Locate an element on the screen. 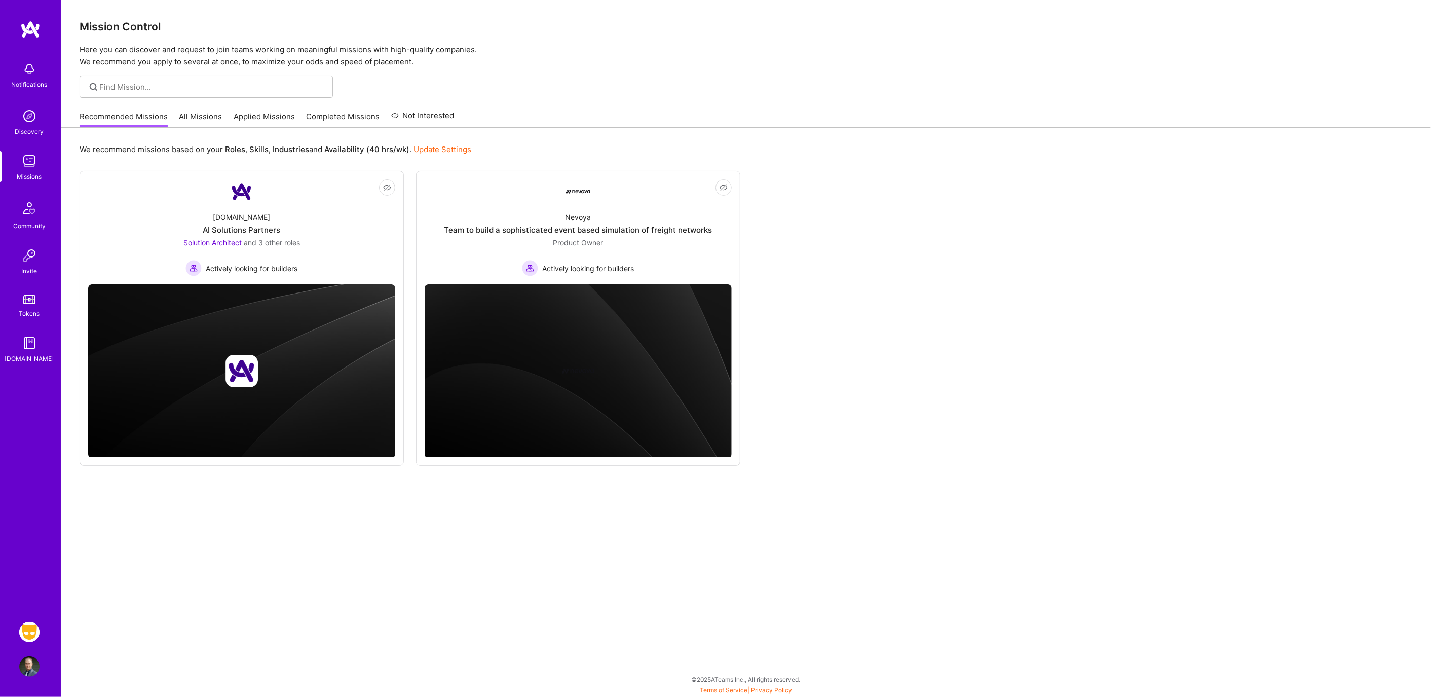 The height and width of the screenshot is (697, 1431). div: AI Solutions Partners is located at coordinates (241, 230).